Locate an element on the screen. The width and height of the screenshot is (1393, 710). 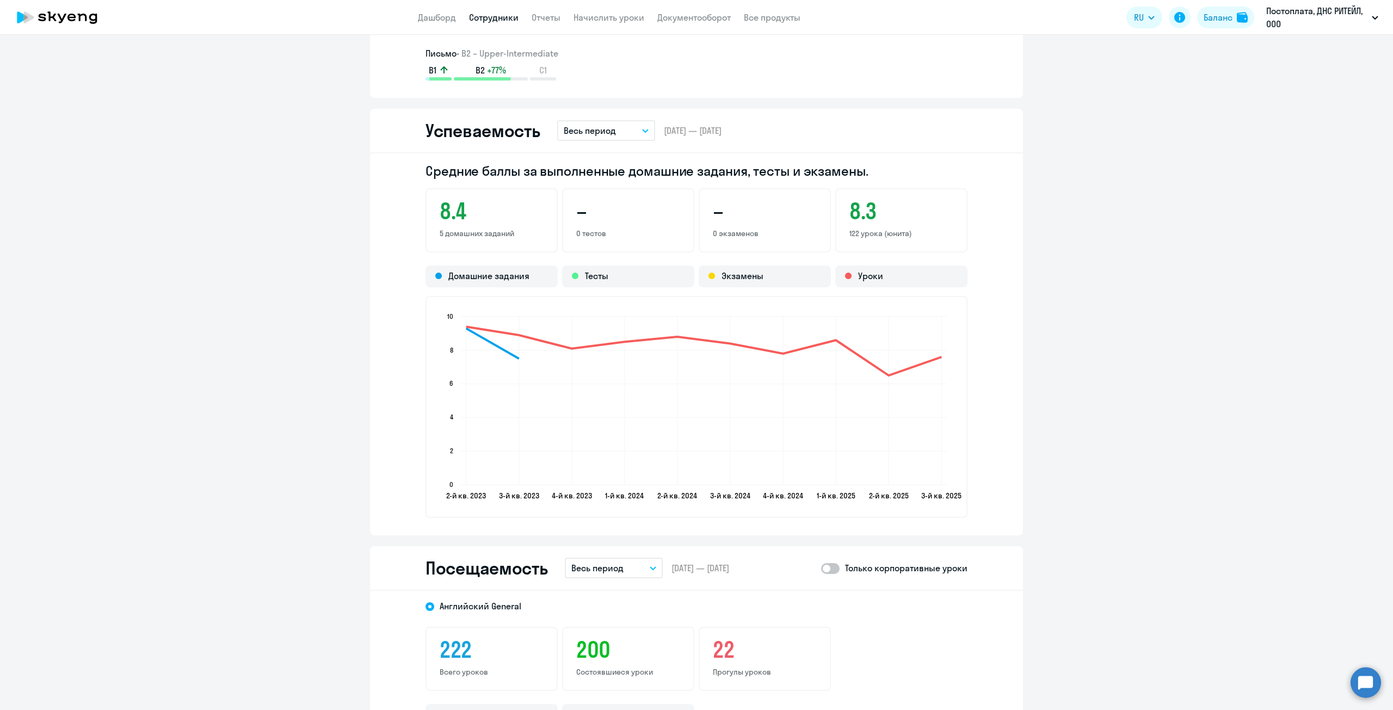
a: Балансbalance is located at coordinates (1225, 17).